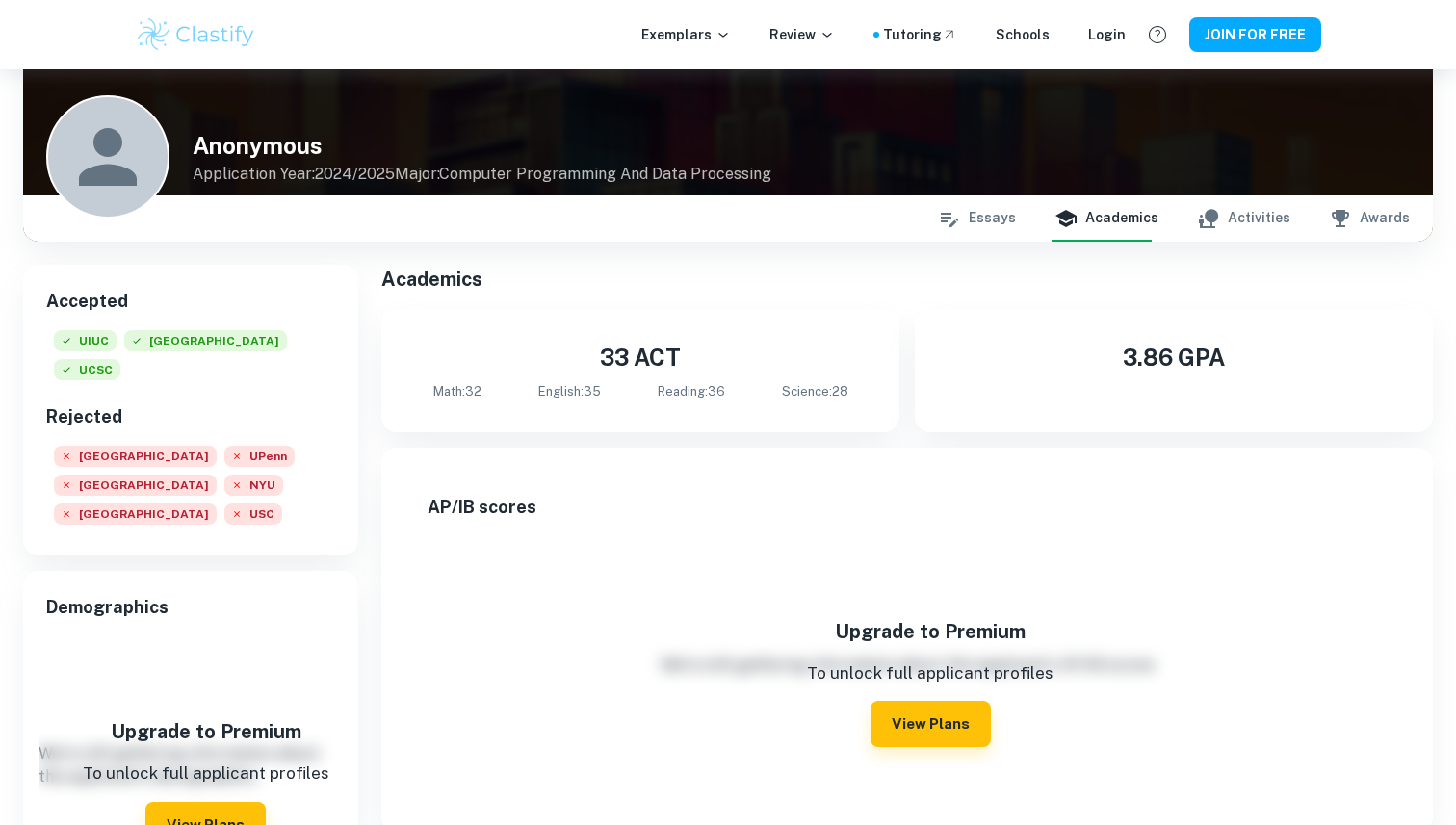 This screenshot has width=1456, height=825. Describe the element at coordinates (481, 175) in the screenshot. I see `p: Application Year: 2024/2025 Major: Computer Programming And Data Processing` at that location.